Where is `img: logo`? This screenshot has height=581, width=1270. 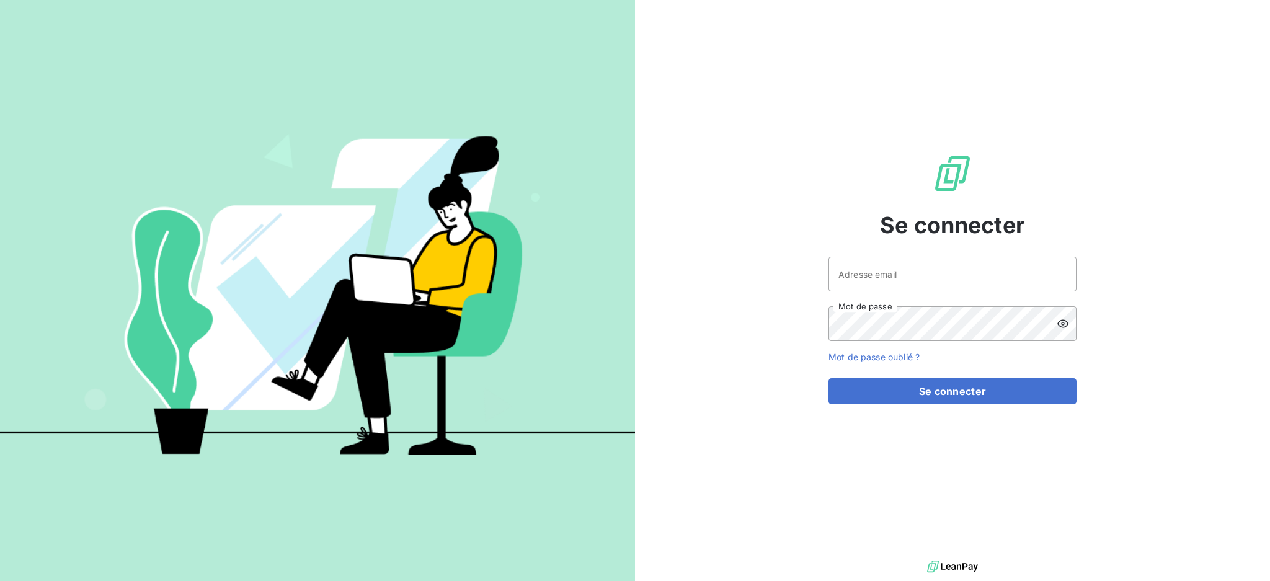 img: logo is located at coordinates (952, 567).